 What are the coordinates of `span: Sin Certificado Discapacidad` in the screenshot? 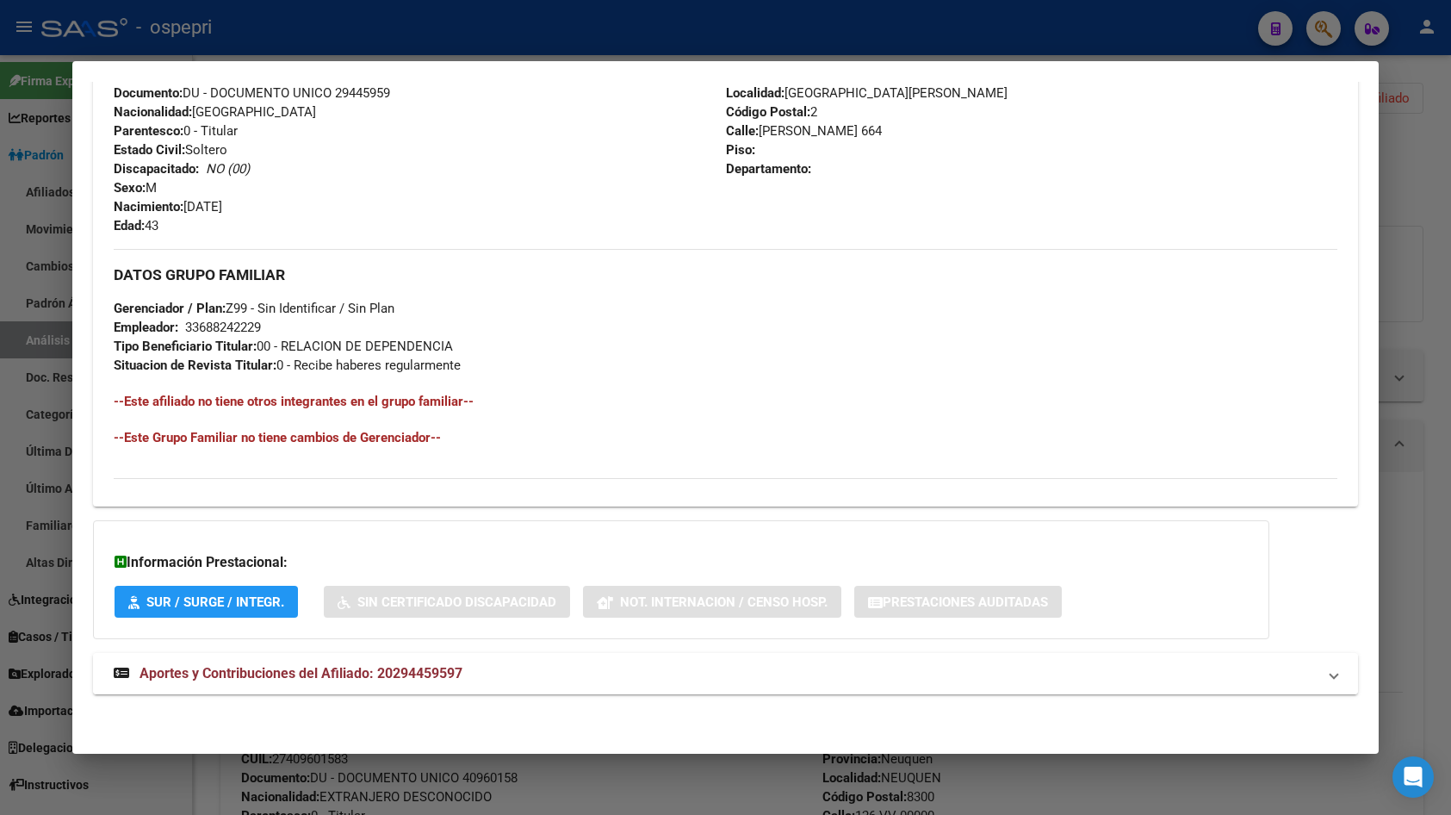 It's located at (456, 602).